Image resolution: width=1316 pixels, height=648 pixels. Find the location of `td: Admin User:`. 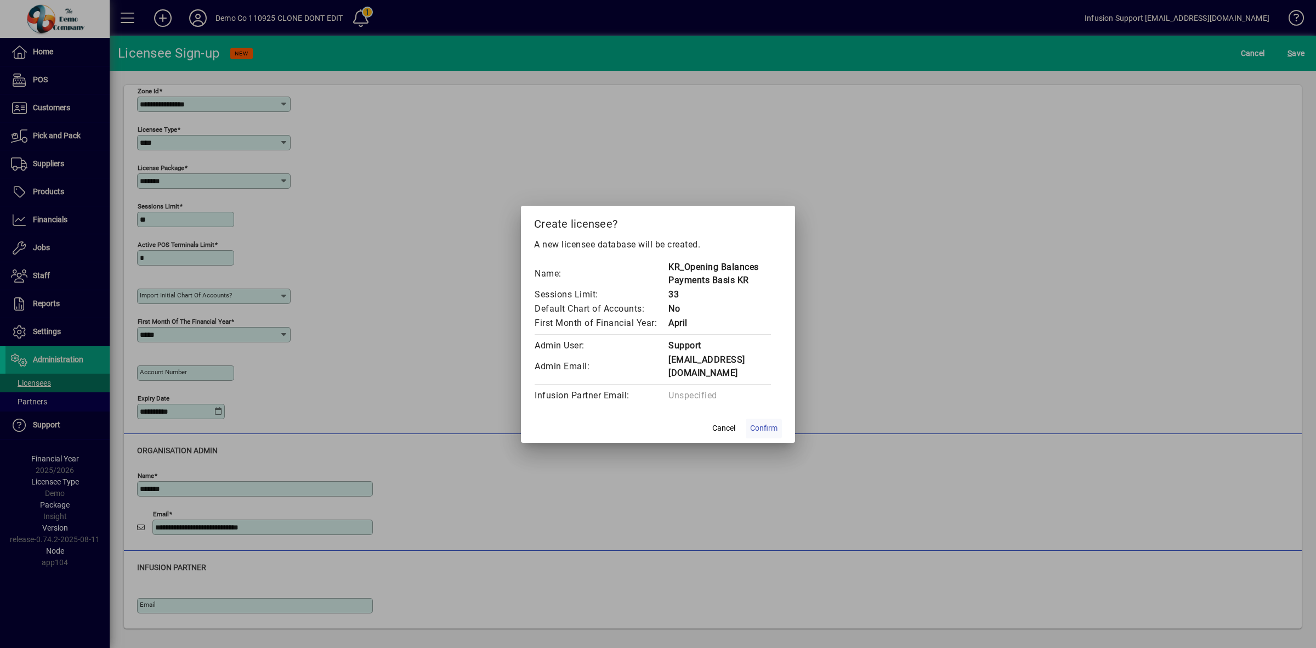

td: Admin User: is located at coordinates (601, 346).